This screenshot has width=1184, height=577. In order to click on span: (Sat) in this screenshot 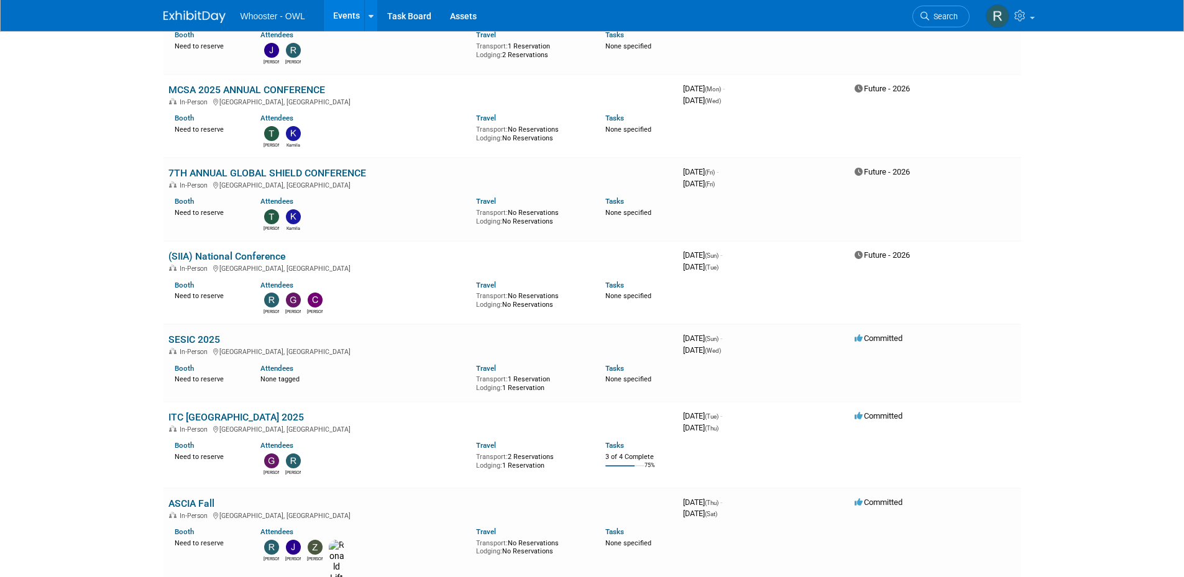, I will do `click(711, 514)`.